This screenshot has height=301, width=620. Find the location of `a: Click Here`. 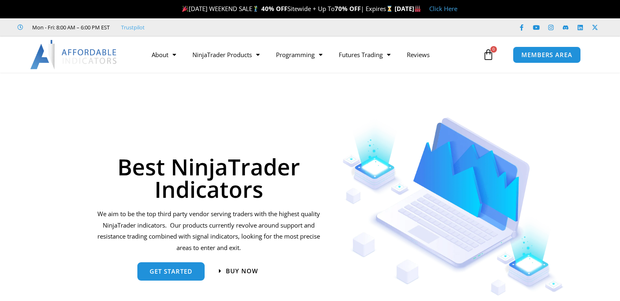

a: Click Here is located at coordinates (443, 9).